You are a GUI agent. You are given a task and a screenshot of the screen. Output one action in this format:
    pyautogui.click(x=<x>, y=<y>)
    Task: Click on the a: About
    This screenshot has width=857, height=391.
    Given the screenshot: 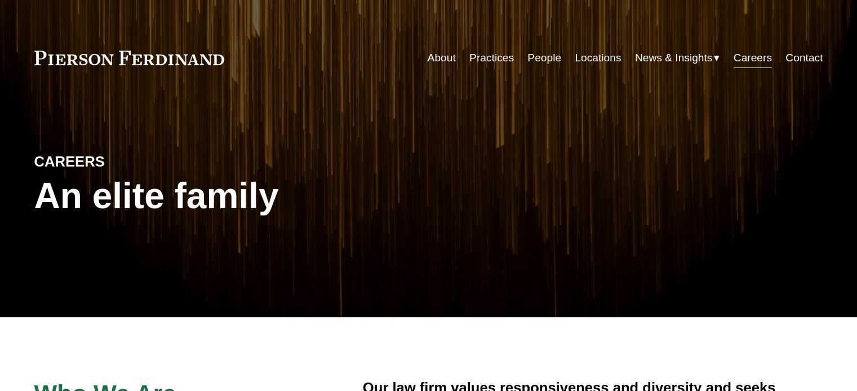 What is the action you would take?
    pyautogui.click(x=442, y=58)
    